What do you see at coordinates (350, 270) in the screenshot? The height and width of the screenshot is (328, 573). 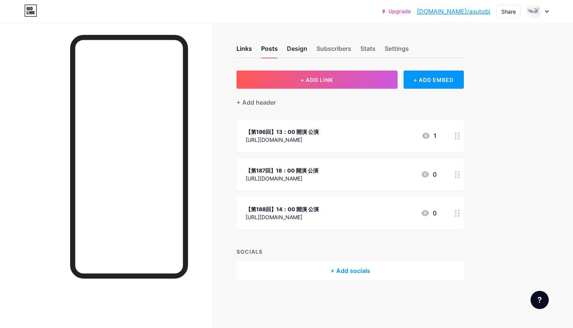 I see `div: + Add socials` at bounding box center [350, 270].